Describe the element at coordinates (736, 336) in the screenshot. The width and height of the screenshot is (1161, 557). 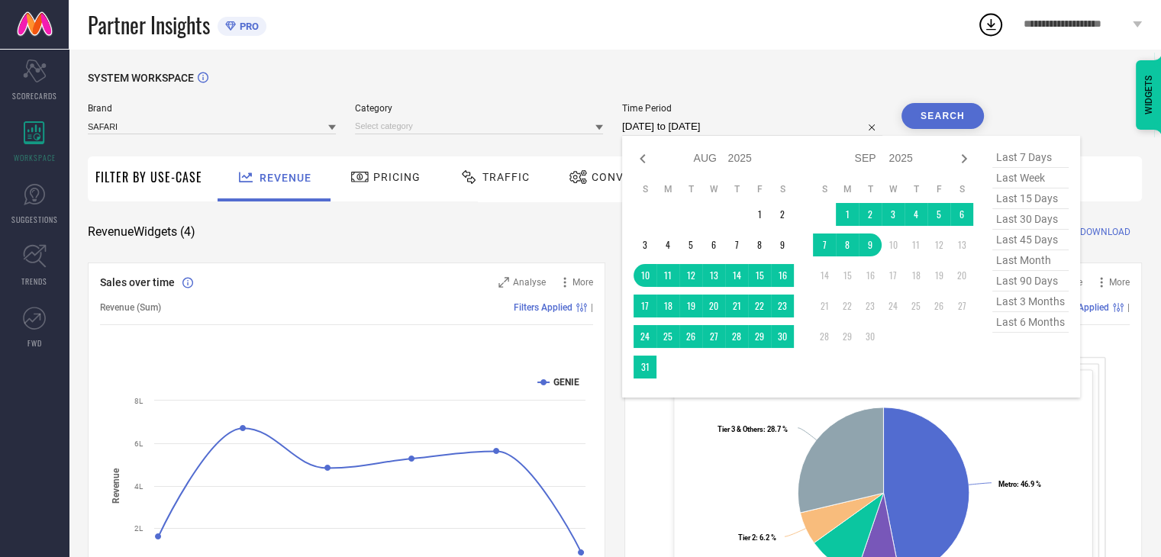
I see `td: Thu Aug 28 2025` at that location.